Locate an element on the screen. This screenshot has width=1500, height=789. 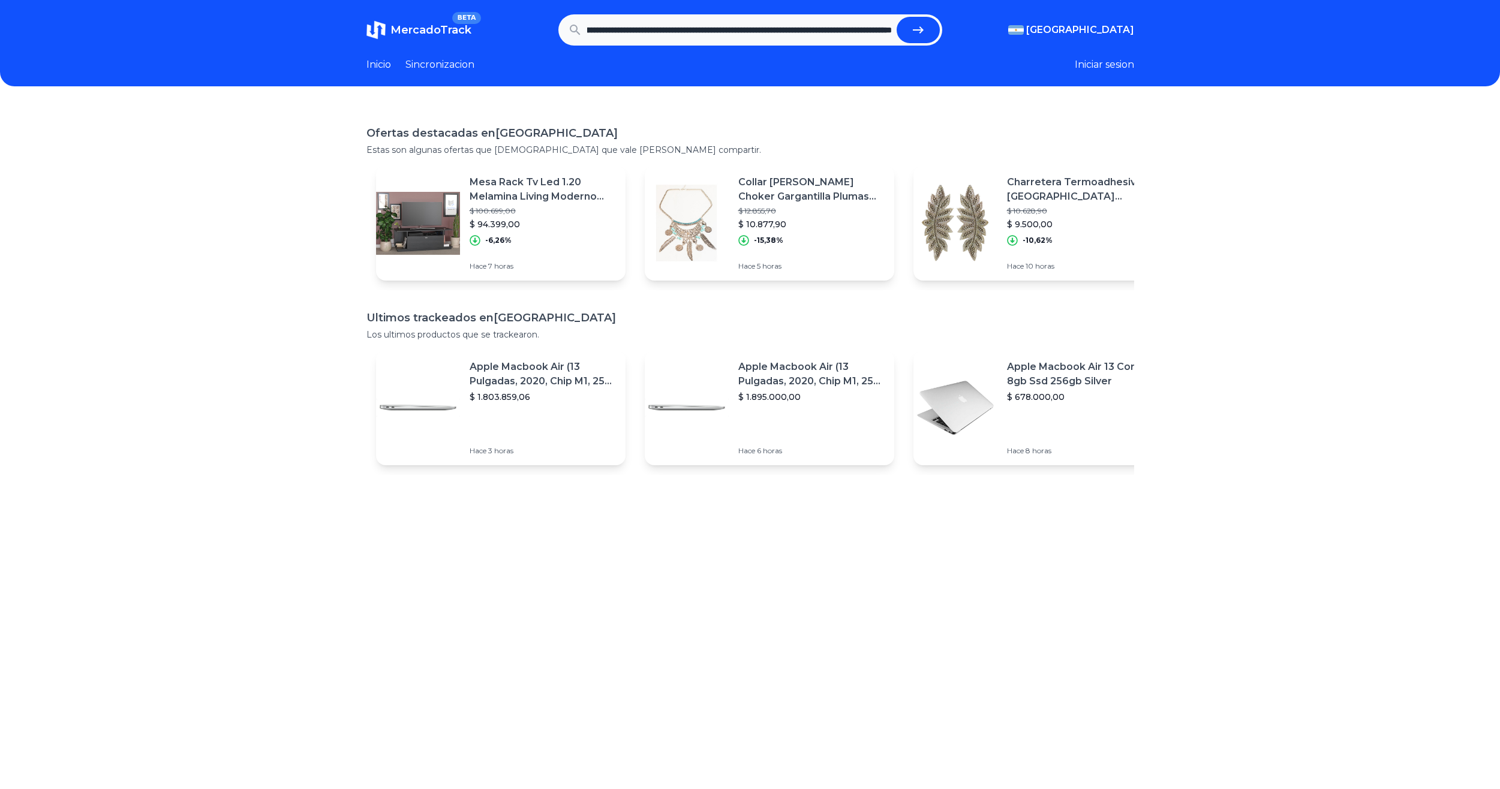
p: $ 1.803.859,06 is located at coordinates (543, 397).